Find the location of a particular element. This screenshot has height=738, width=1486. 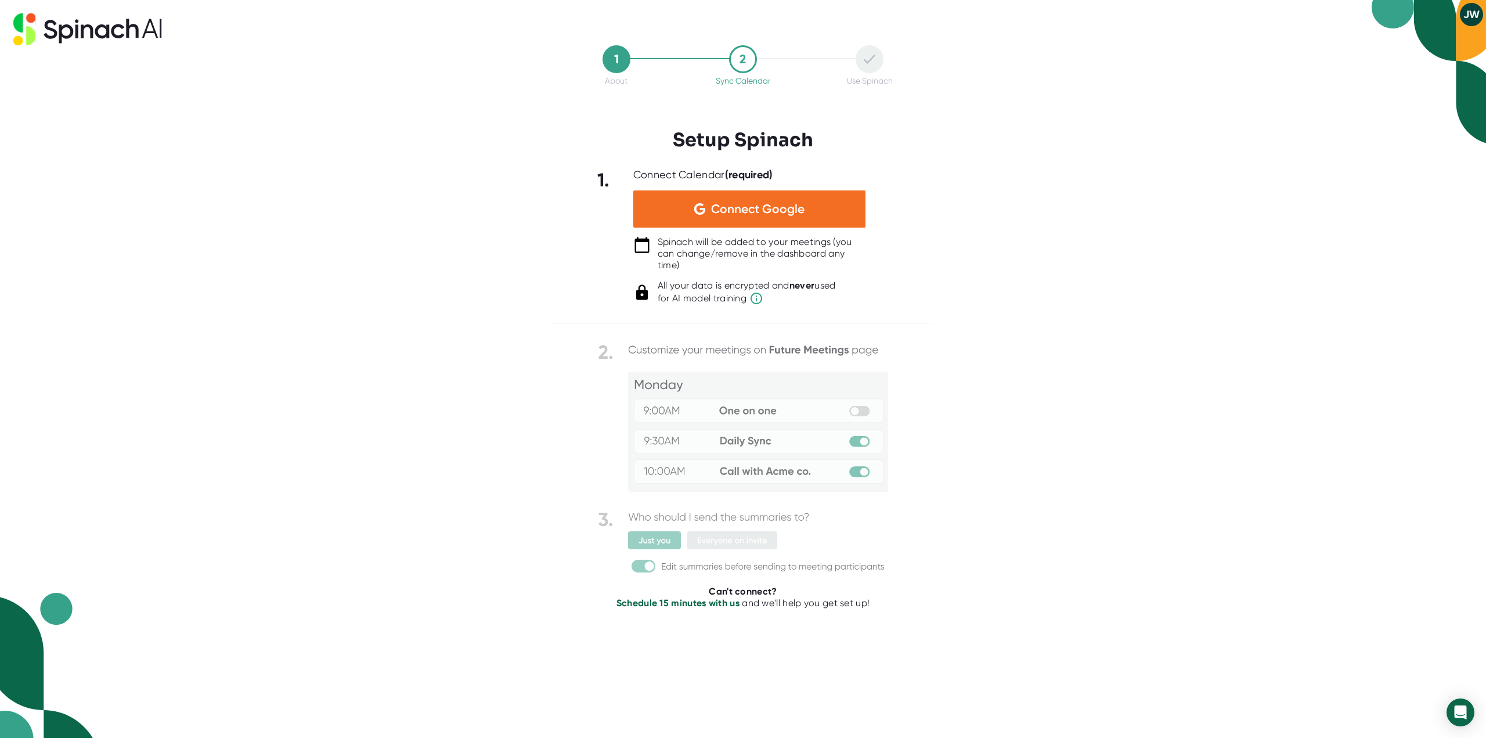

div: About is located at coordinates (616, 81).